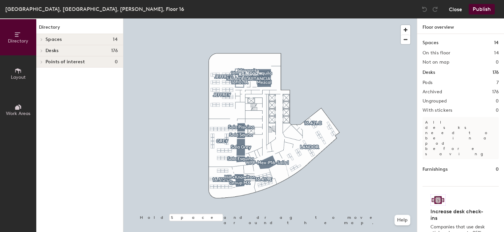  Describe the element at coordinates (432, 92) in the screenshot. I see `h2: Archived` at that location.